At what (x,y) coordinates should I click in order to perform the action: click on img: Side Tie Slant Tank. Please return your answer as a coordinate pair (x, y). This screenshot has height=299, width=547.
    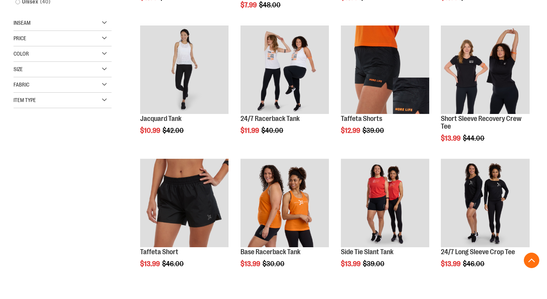
    Looking at the image, I should click on (385, 203).